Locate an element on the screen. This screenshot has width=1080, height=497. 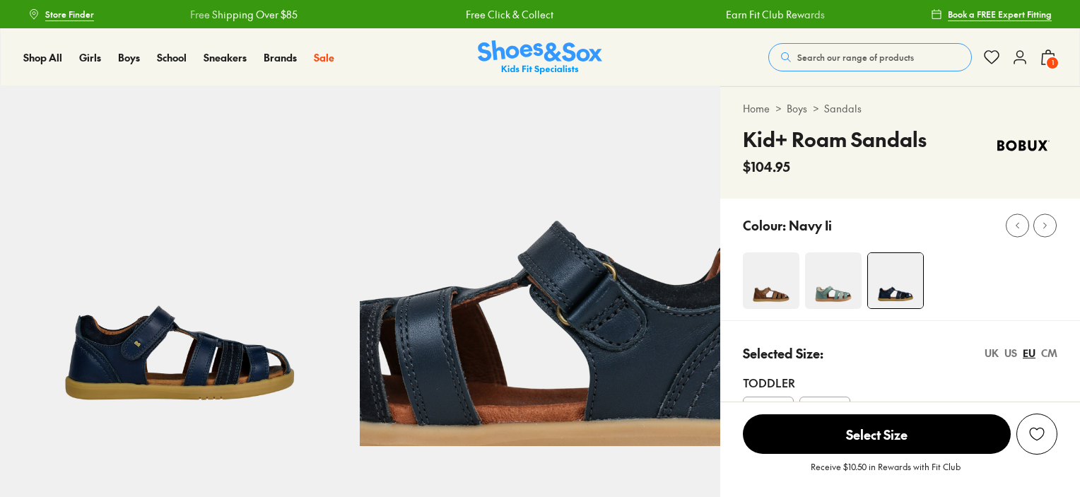
span: Select Size is located at coordinates (876, 434).